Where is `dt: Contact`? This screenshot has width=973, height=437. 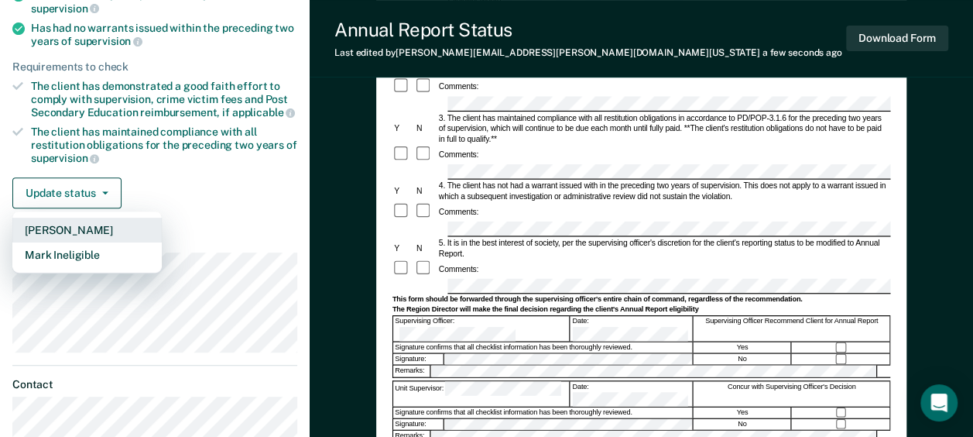
dt: Contact is located at coordinates (155, 384).